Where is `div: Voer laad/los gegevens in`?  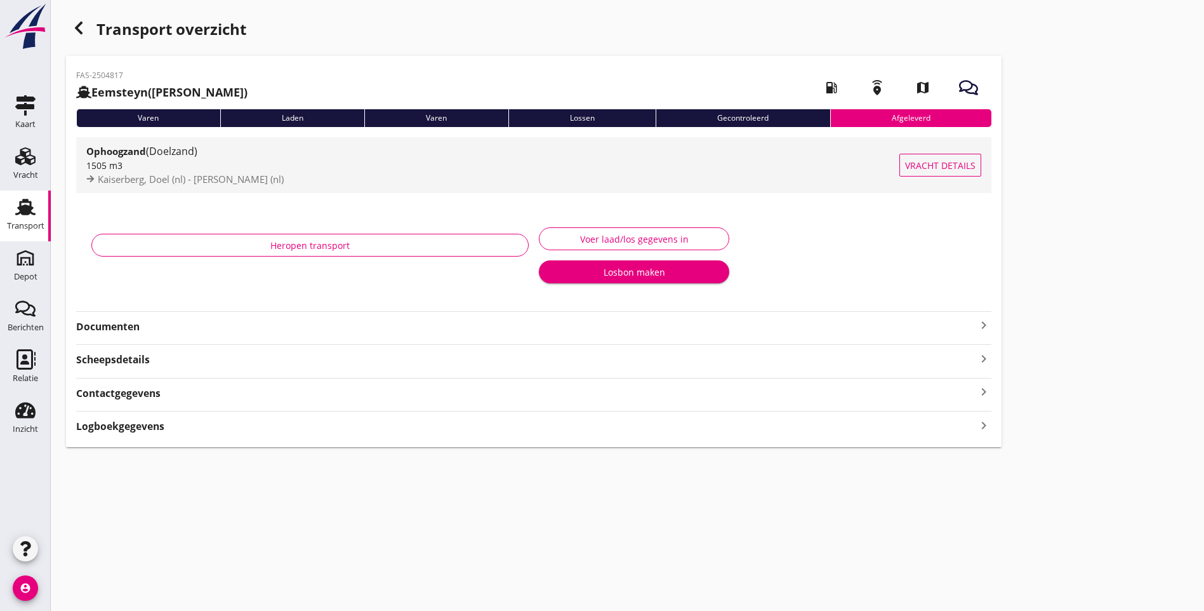 div: Voer laad/los gegevens in is located at coordinates (634, 239).